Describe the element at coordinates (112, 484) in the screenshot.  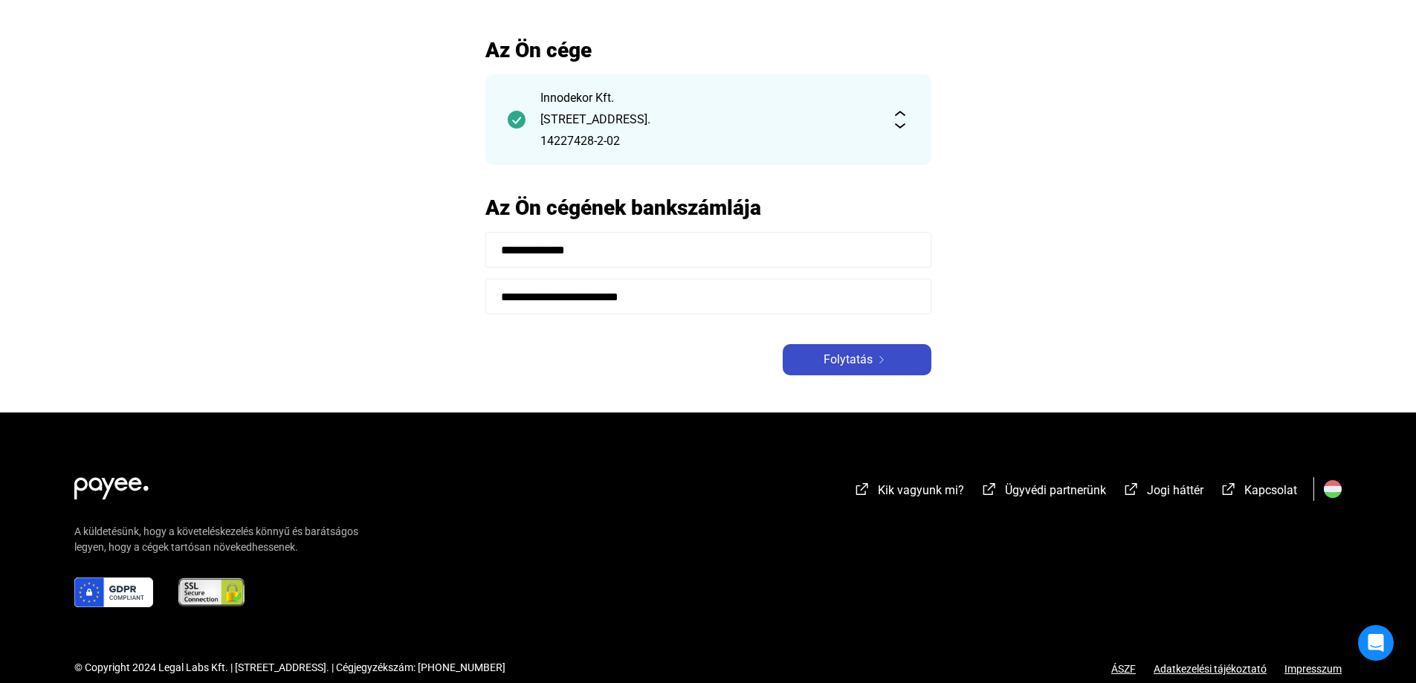
I see `img: white-payee-white-dot.svg` at that location.